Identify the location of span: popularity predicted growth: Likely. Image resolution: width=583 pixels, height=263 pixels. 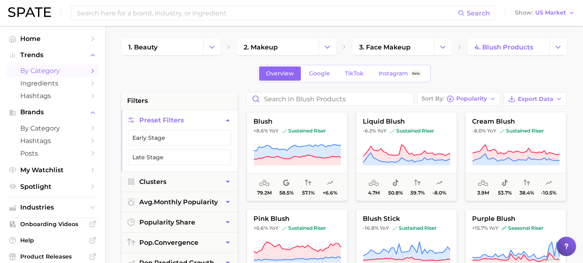
(330, 183).